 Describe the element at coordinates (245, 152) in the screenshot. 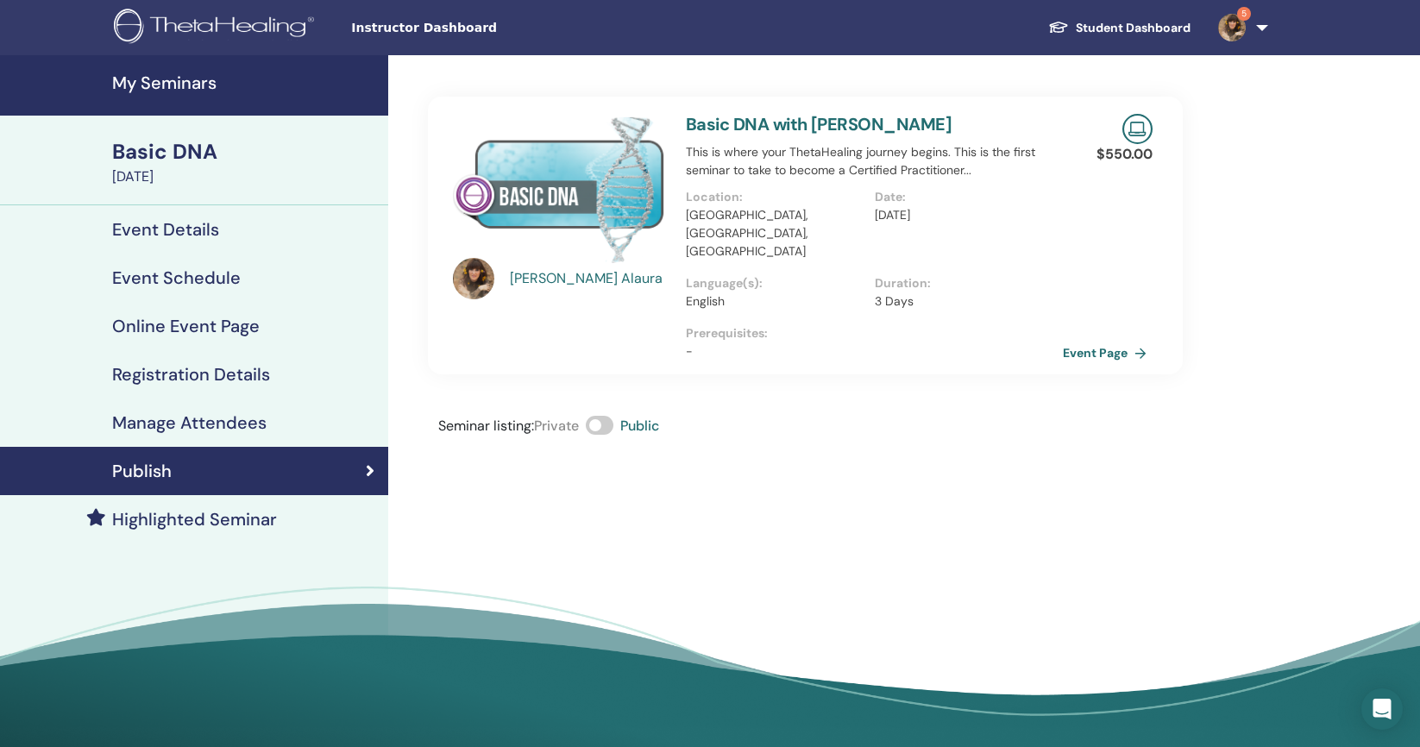

I see `div: Basic DNA` at that location.